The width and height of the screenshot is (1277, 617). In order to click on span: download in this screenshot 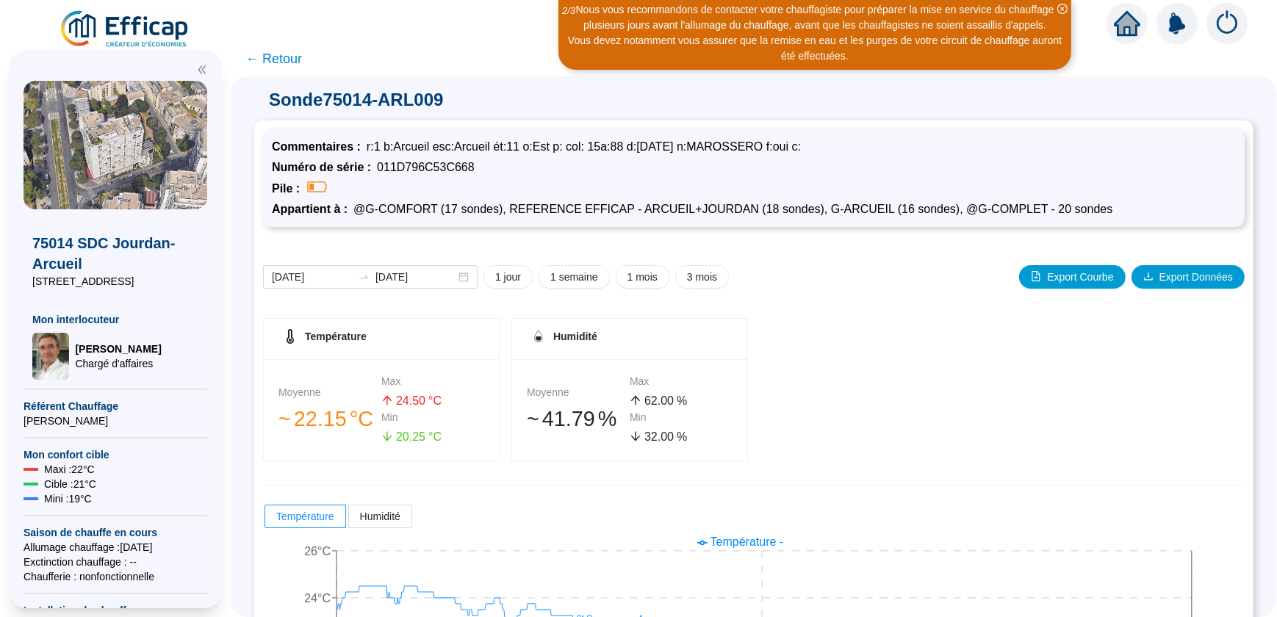, I will do `click(1148, 276)`.